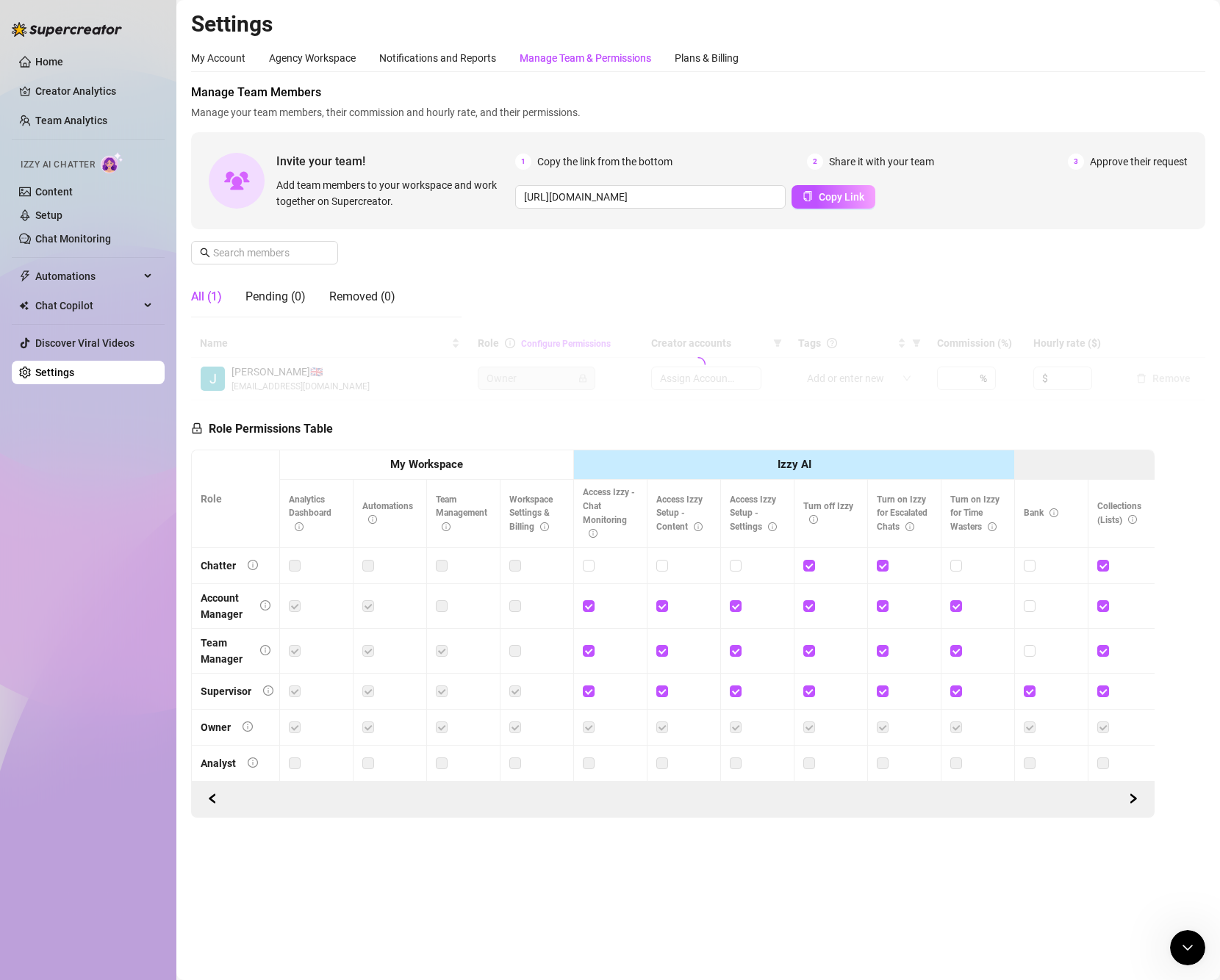 Image resolution: width=1220 pixels, height=980 pixels. Describe the element at coordinates (1041, 513) in the screenshot. I see `span: Bank` at that location.